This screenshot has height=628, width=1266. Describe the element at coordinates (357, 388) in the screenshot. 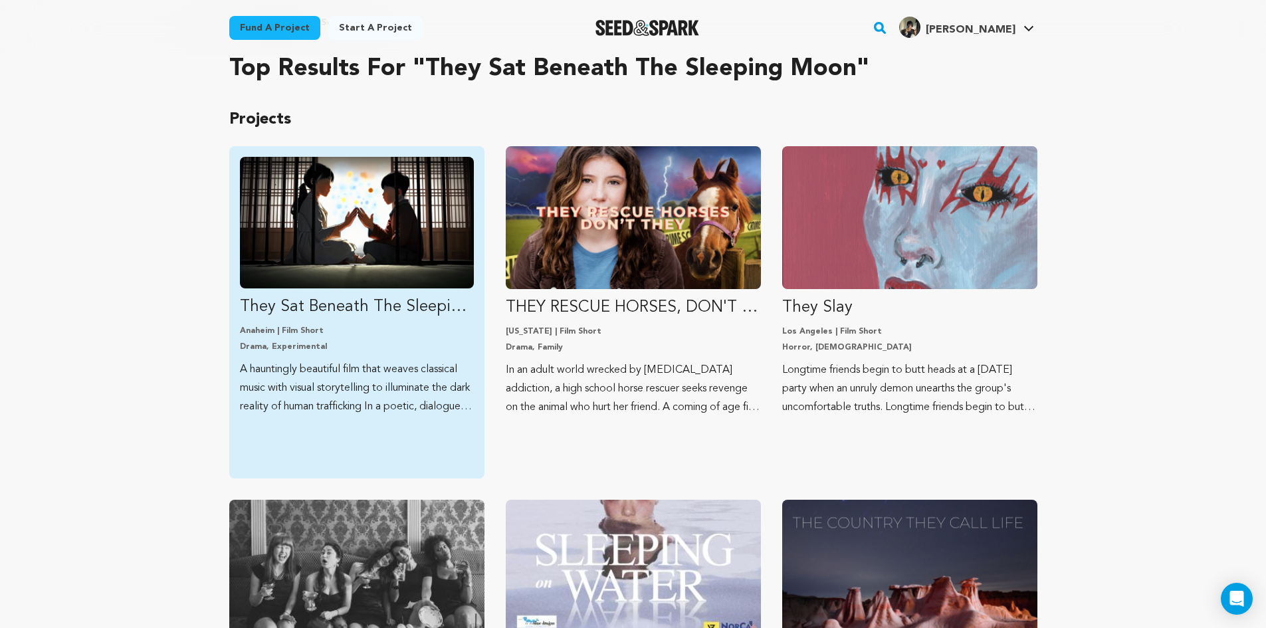

I see `p: A hauntingly beautiful film that weaves classical music with visual storytelling to illuminate th...` at that location.